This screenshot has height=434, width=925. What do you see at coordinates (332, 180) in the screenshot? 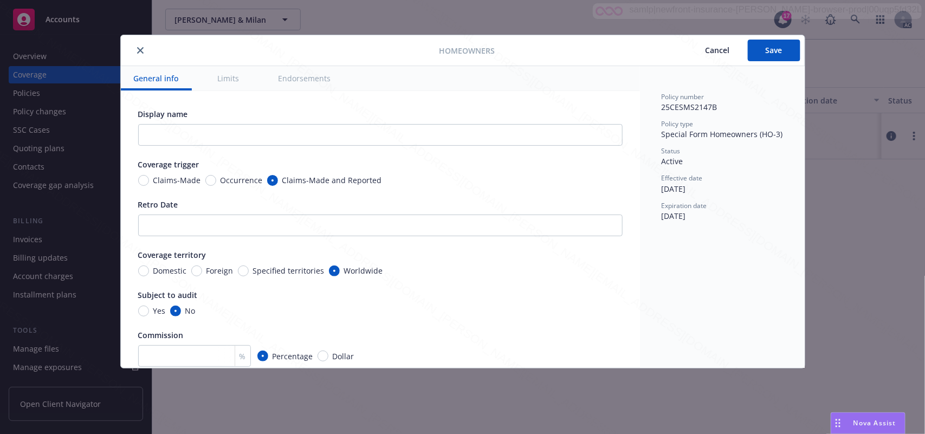
I see `span: Claims-Made and Reported` at bounding box center [332, 180].